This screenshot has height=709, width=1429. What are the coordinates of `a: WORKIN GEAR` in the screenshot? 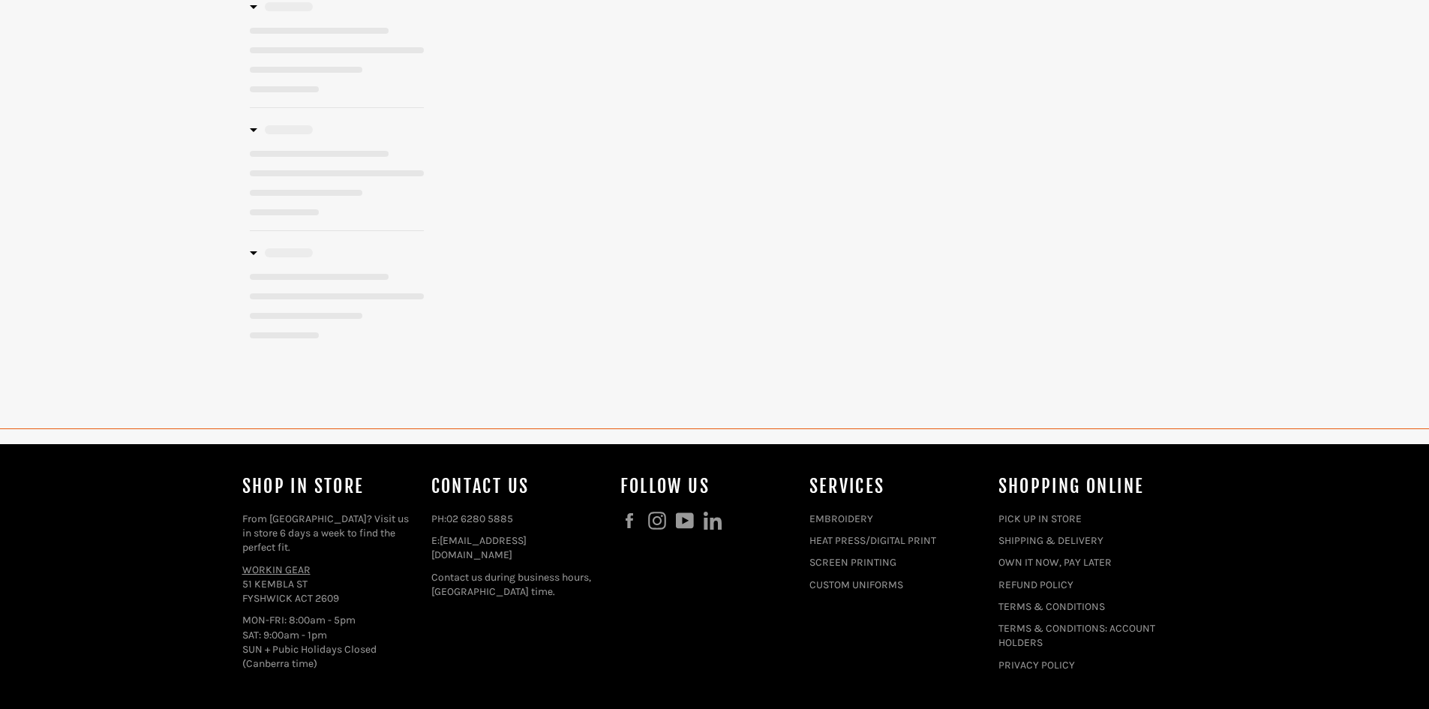 It's located at (276, 570).